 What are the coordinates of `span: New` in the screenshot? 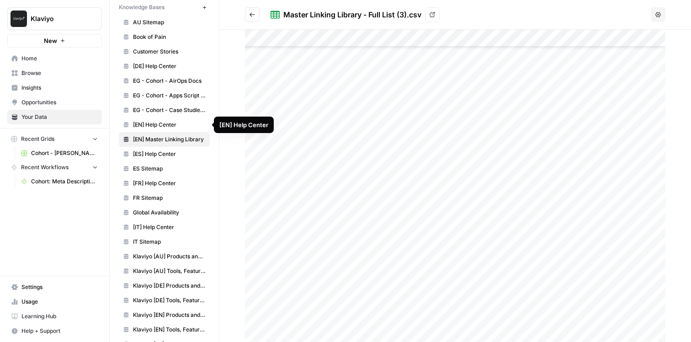 It's located at (50, 41).